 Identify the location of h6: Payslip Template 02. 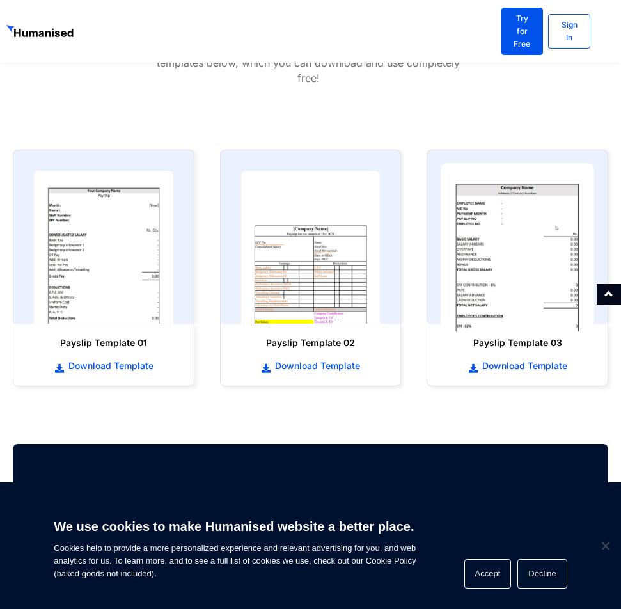
(311, 343).